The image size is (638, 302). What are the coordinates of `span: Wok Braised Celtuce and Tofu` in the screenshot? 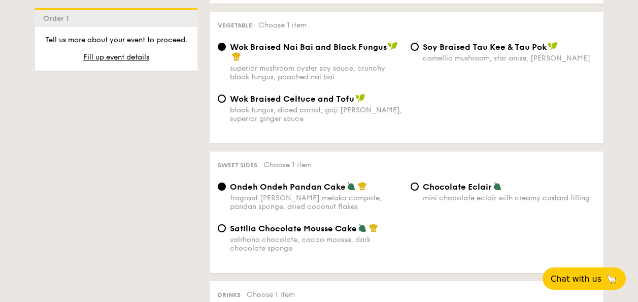 It's located at (292, 98).